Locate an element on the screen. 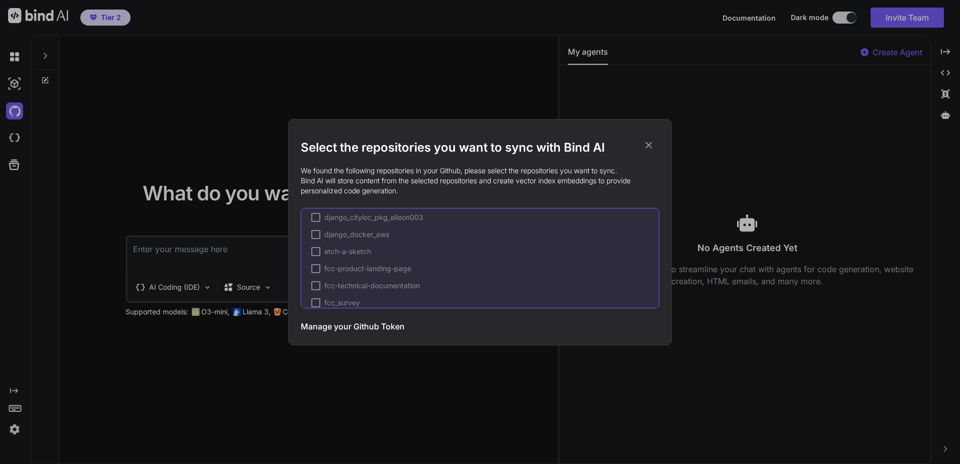 This screenshot has height=464, width=960. span: fcc-product-landing-page is located at coordinates (368, 269).